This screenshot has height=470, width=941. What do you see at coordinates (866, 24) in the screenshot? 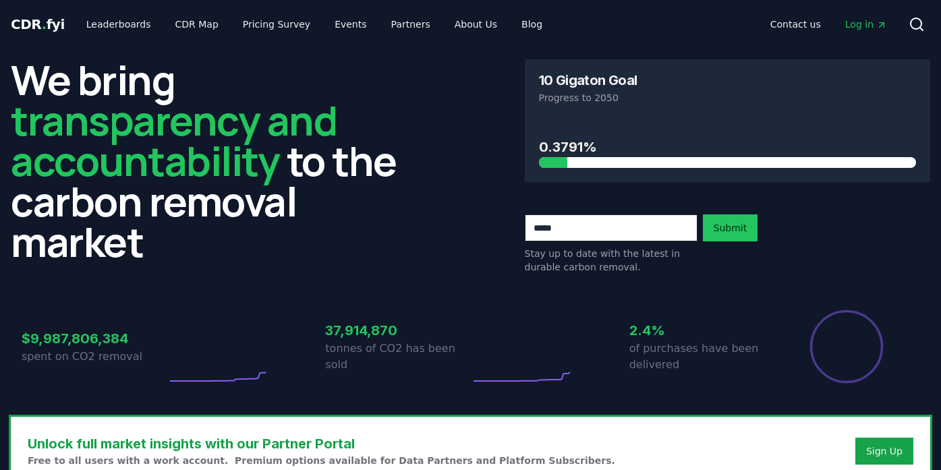
I see `span: Log in` at bounding box center [866, 24].